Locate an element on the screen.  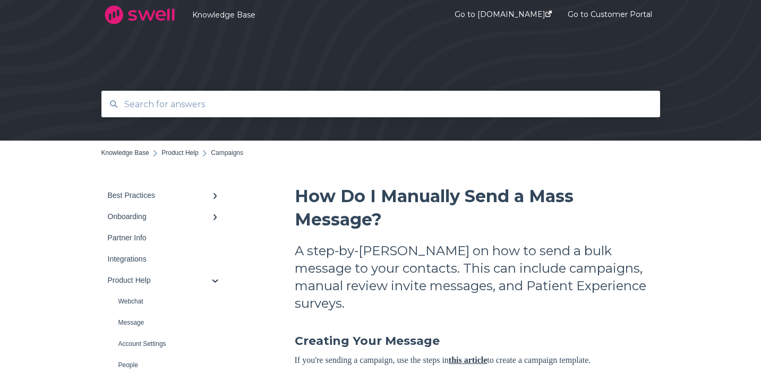
div: Onboarding is located at coordinates (160, 217).